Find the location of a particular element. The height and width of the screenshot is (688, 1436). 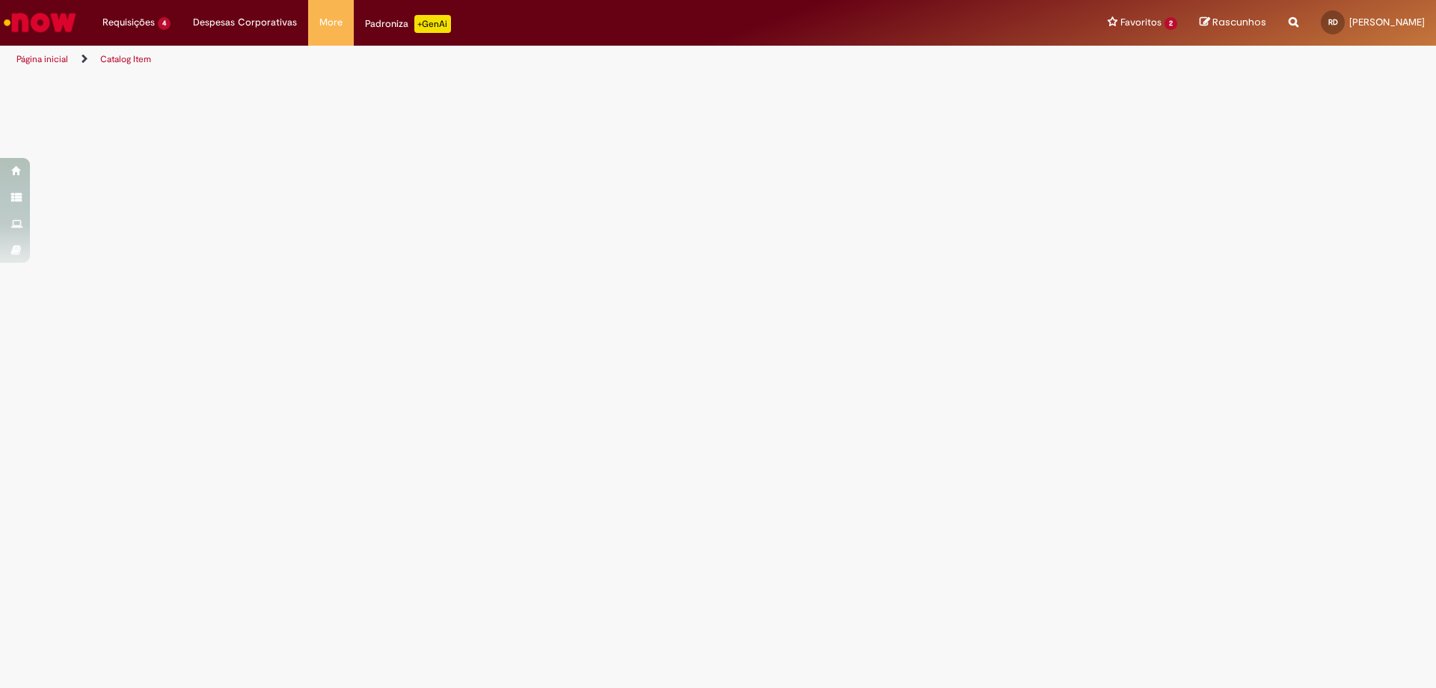

span: 2 is located at coordinates (1171, 23).